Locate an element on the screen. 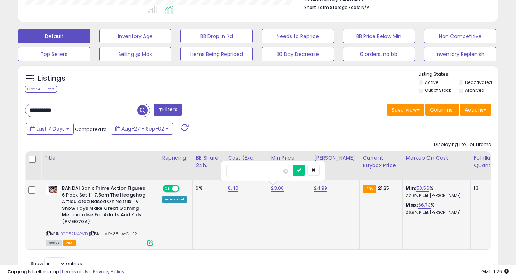  b: Short Term Storage Fees: is located at coordinates (332, 7).